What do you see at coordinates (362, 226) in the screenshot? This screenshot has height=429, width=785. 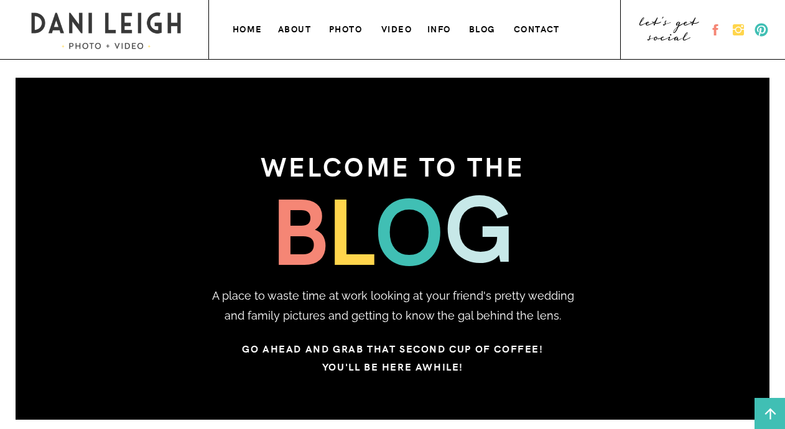 I see `h3: l` at bounding box center [362, 226].